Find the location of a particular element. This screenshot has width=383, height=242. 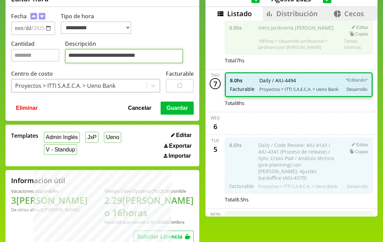

button: Guardar is located at coordinates (177, 108).